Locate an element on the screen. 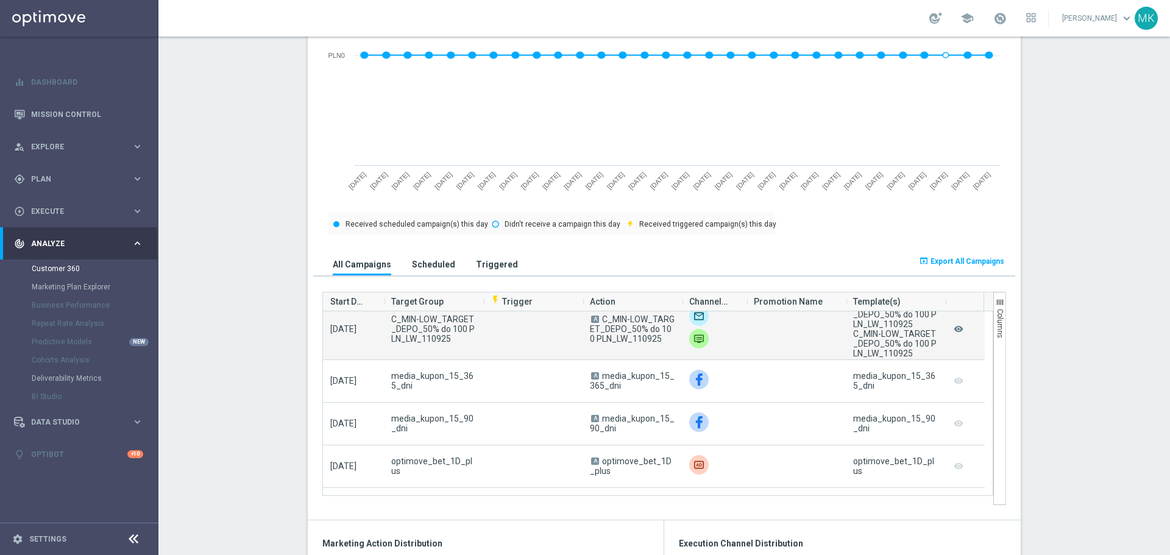 This screenshot has height=555, width=1170. span: Columns is located at coordinates (1000, 324).